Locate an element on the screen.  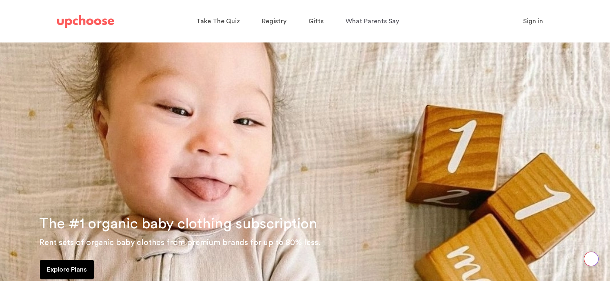
a: Gifts is located at coordinates (317, 21).